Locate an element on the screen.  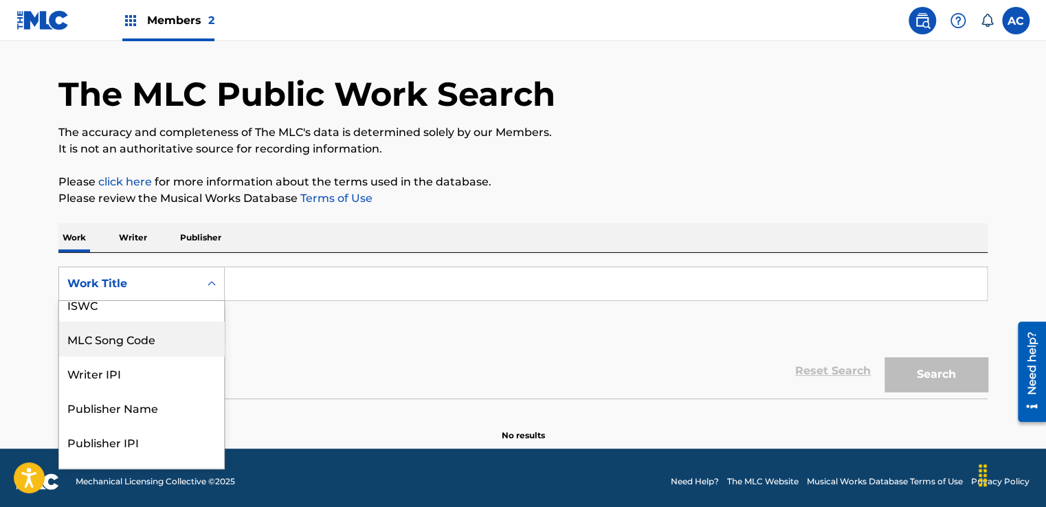
p: Publisher is located at coordinates (201, 238).